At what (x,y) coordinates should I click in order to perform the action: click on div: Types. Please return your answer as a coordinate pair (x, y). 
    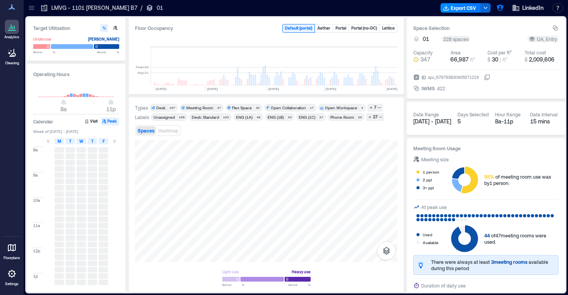
    Looking at the image, I should click on (141, 108).